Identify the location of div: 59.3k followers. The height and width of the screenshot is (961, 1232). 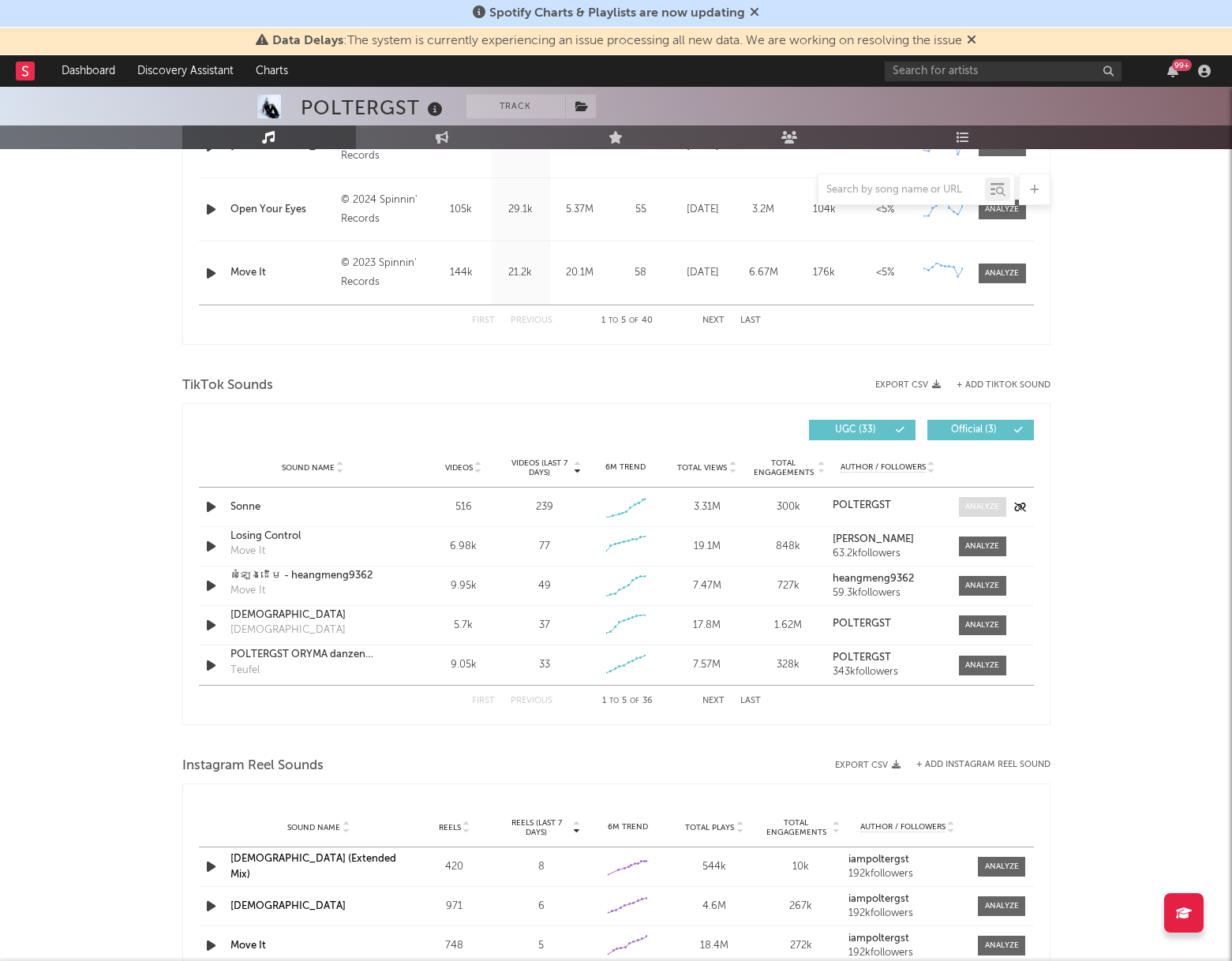
(887, 593).